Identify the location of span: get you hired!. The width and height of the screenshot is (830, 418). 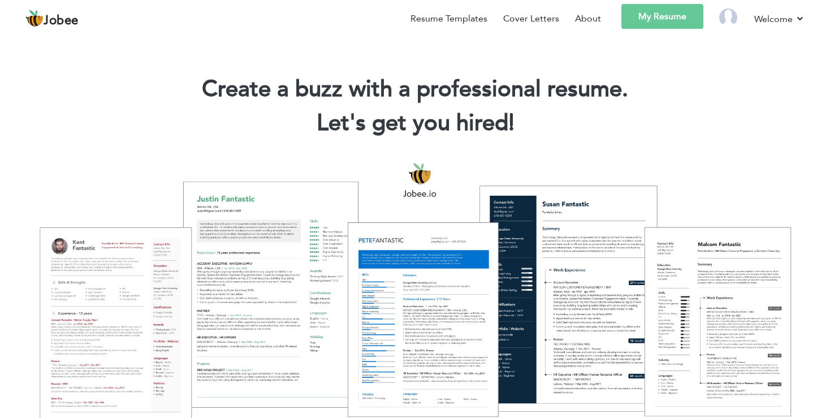
(443, 123).